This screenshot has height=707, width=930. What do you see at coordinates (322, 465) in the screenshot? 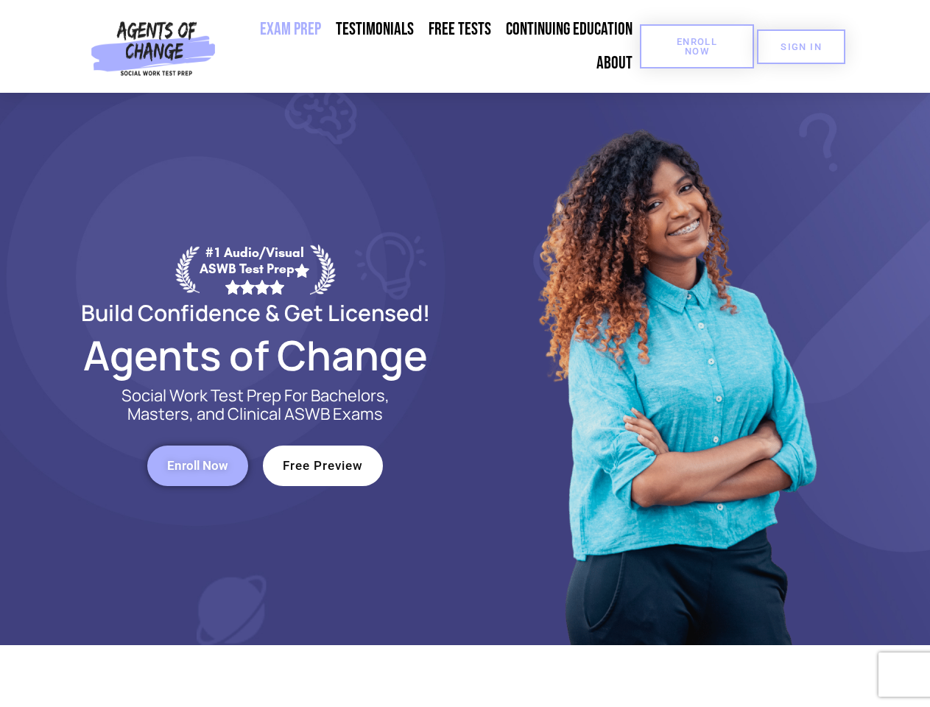
I see `span: Free Preview` at bounding box center [322, 465].